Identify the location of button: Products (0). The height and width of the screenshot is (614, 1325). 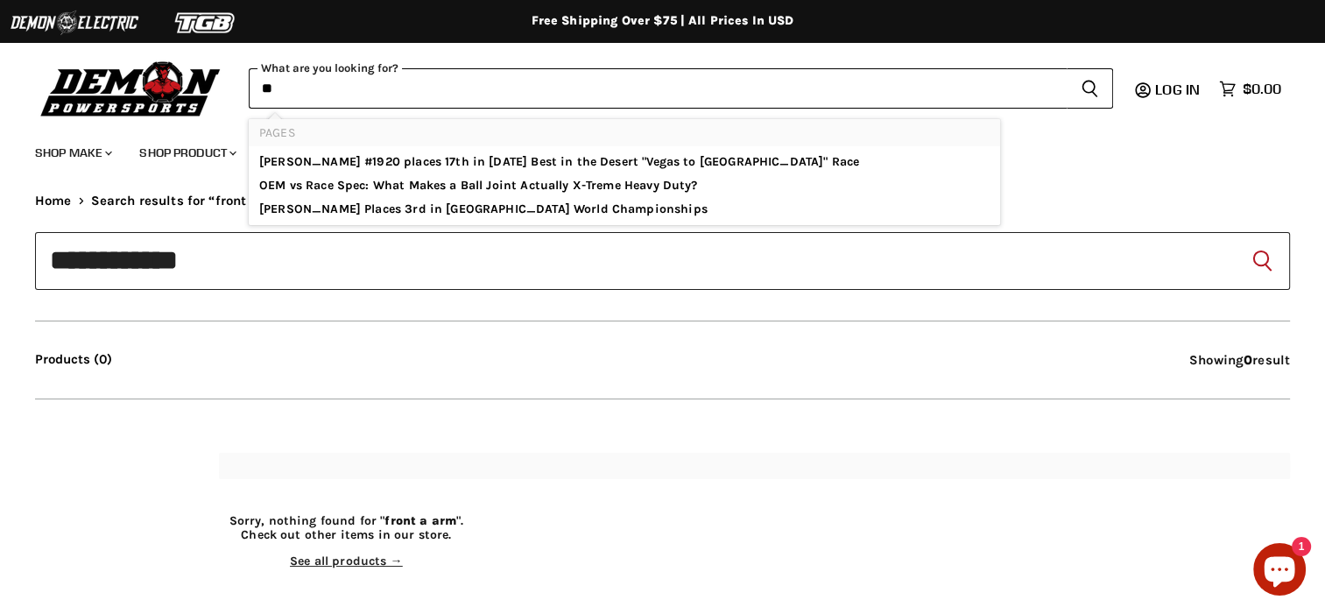
(74, 359).